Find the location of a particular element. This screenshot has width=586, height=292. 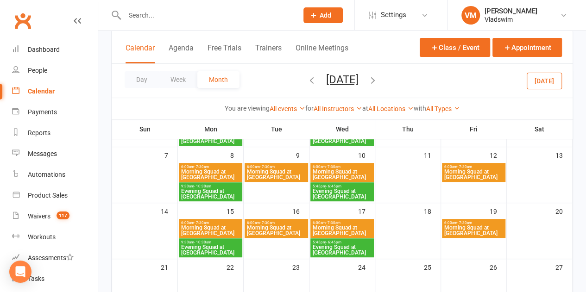

a: Reports is located at coordinates (55, 133).